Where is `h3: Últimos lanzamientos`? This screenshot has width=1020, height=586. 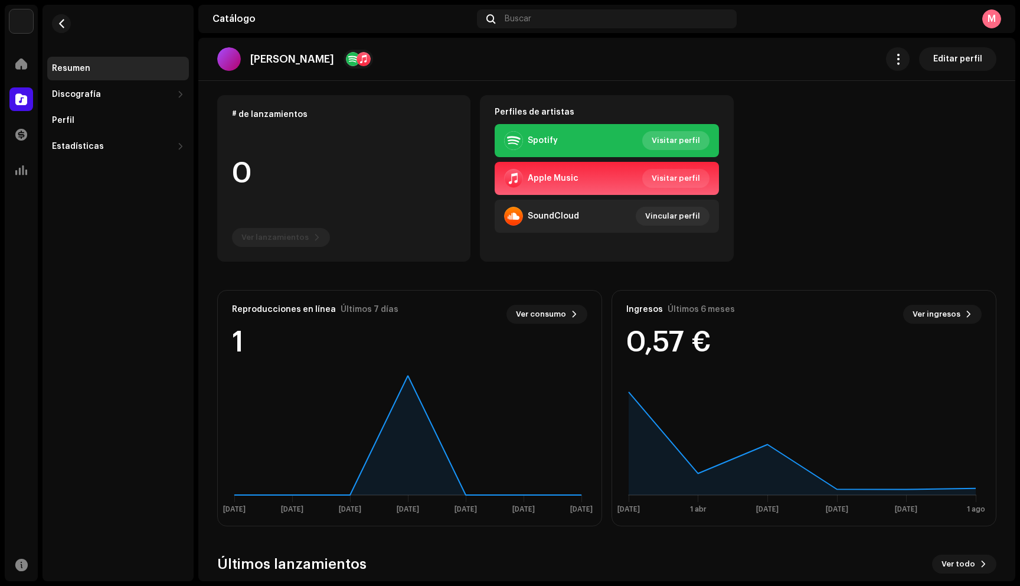 h3: Últimos lanzamientos is located at coordinates (292, 564).